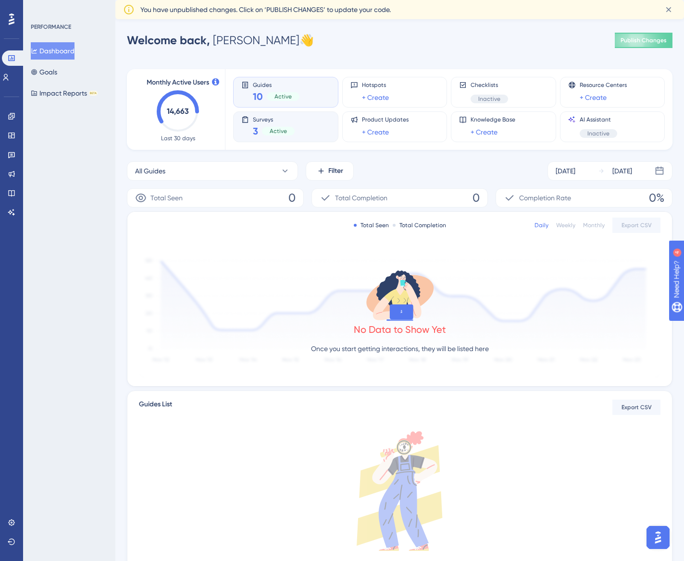 Image resolution: width=684 pixels, height=561 pixels. Describe the element at coordinates (41, 8) in the screenshot. I see `span: Need Help?` at that location.